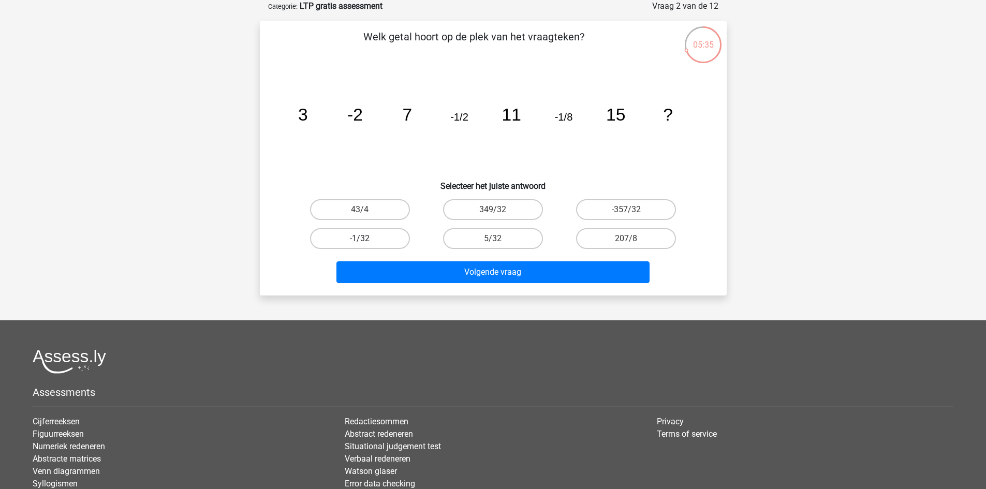  Describe the element at coordinates (379, 434) in the screenshot. I see `a: Abstract redeneren` at that location.